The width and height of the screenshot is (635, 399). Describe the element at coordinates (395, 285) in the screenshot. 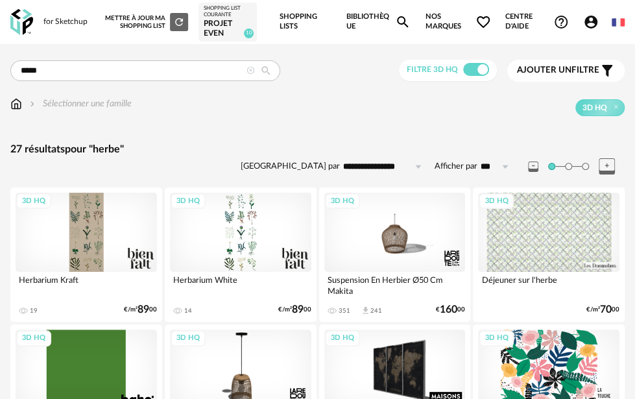

I see `div: Suspension En Herbier Ø50 Cm Makita` at that location.